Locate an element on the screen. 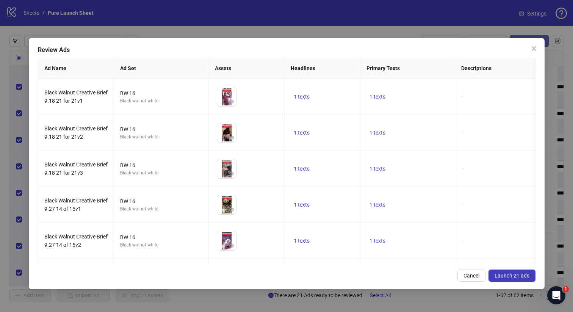 Image resolution: width=573 pixels, height=312 pixels. th: Descriptions is located at coordinates (503, 68).